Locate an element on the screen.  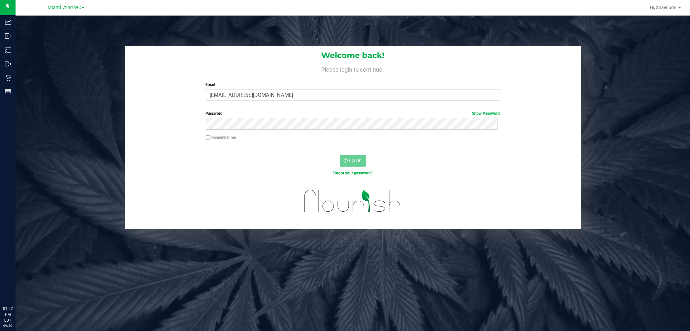
span: Hi, Shaequon! is located at coordinates (664, 7).